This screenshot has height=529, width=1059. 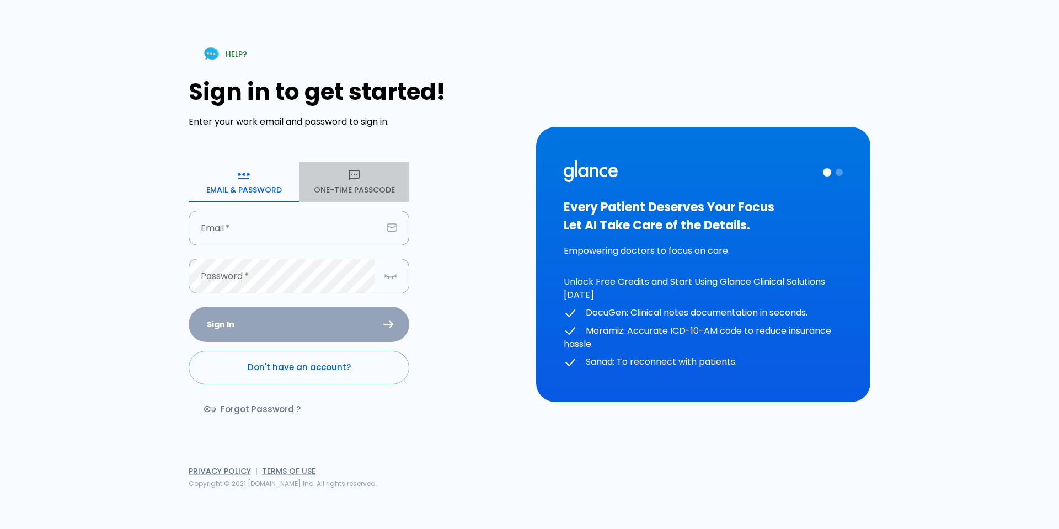 I want to click on a: Terms of Use, so click(x=288, y=471).